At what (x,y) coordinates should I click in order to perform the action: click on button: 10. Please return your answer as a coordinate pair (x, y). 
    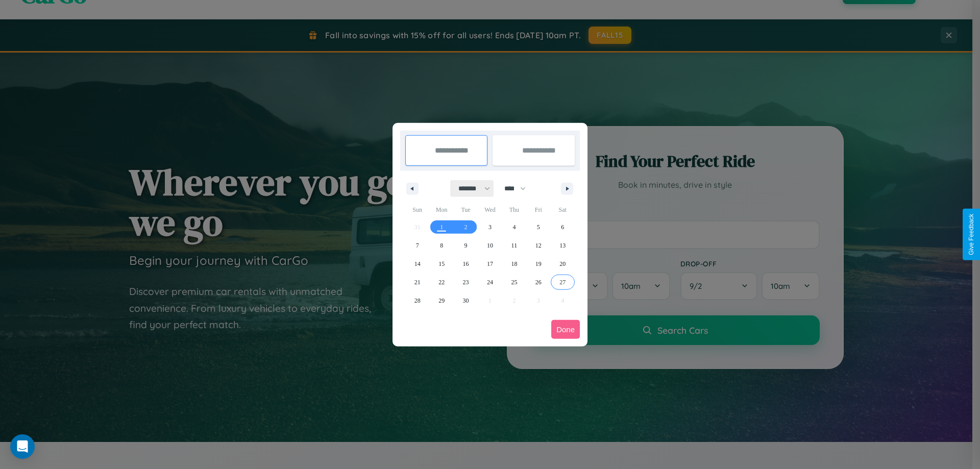
    Looking at the image, I should click on (490, 246).